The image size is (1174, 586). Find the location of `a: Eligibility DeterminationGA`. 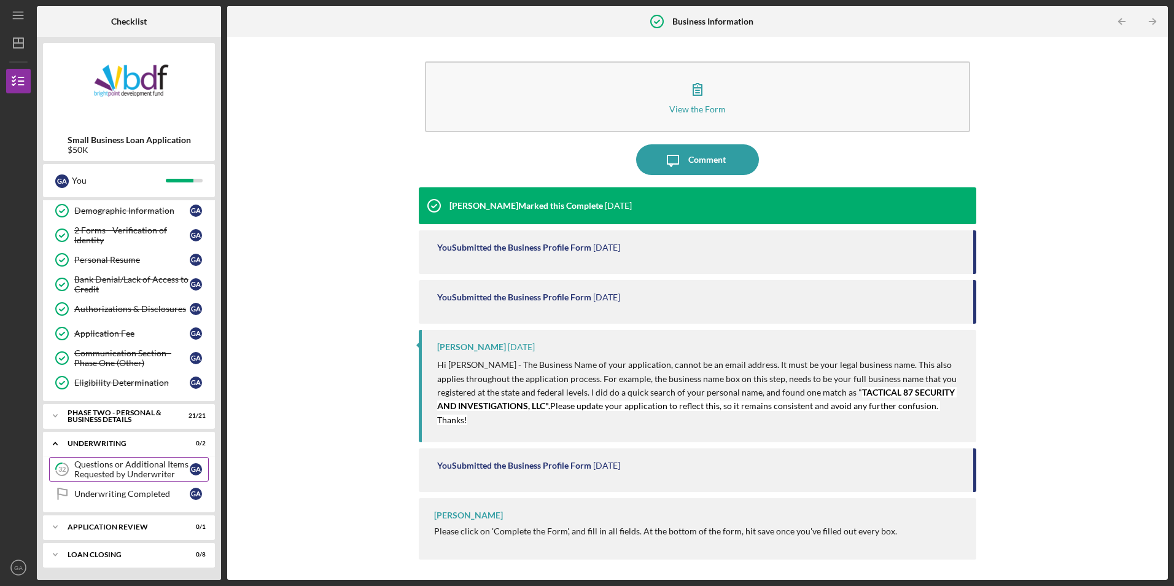

a: Eligibility DeterminationGA is located at coordinates (129, 383).